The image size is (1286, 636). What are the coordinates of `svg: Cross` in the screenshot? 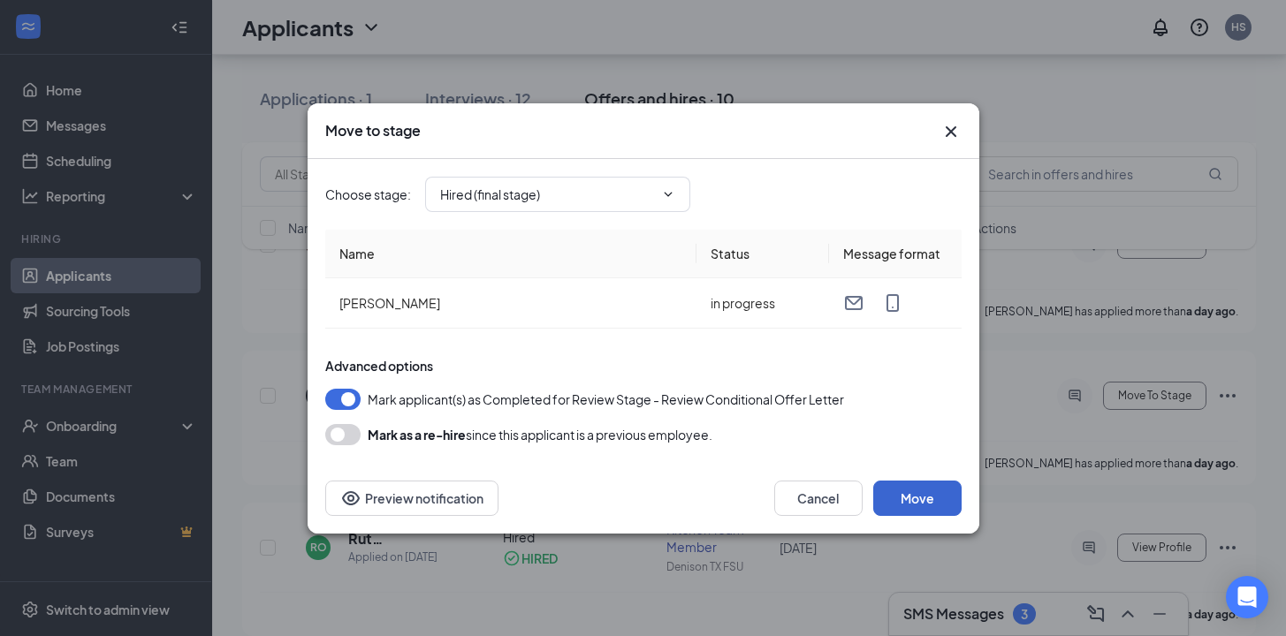 It's located at (951, 132).